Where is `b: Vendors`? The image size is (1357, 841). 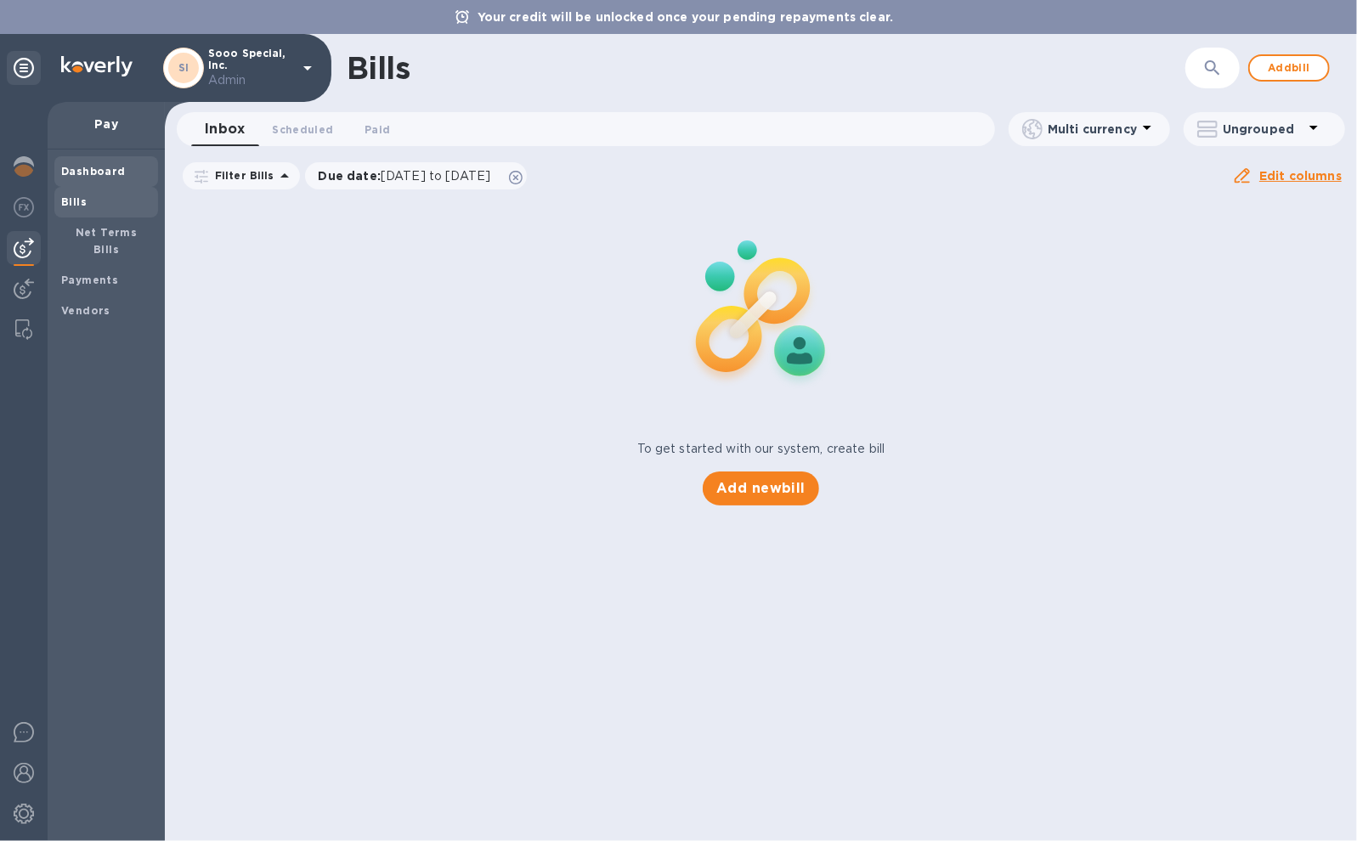
b: Vendors is located at coordinates (86, 310).